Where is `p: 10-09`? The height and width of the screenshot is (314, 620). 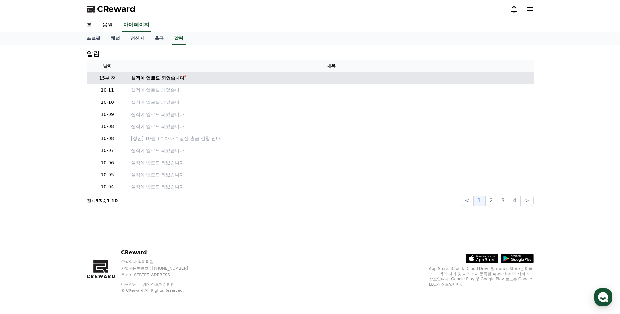 p: 10-09 is located at coordinates (107, 114).